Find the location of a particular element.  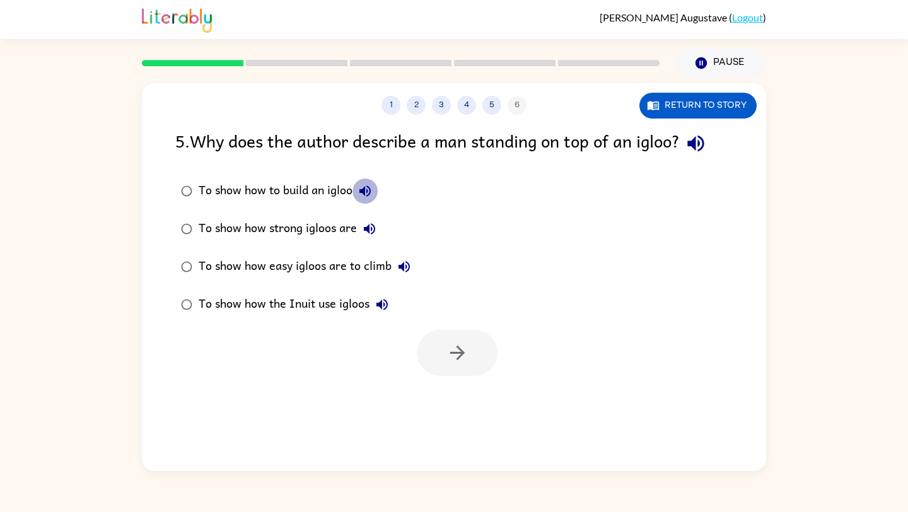

div: To show how the Inuit use igloos is located at coordinates (296, 305).